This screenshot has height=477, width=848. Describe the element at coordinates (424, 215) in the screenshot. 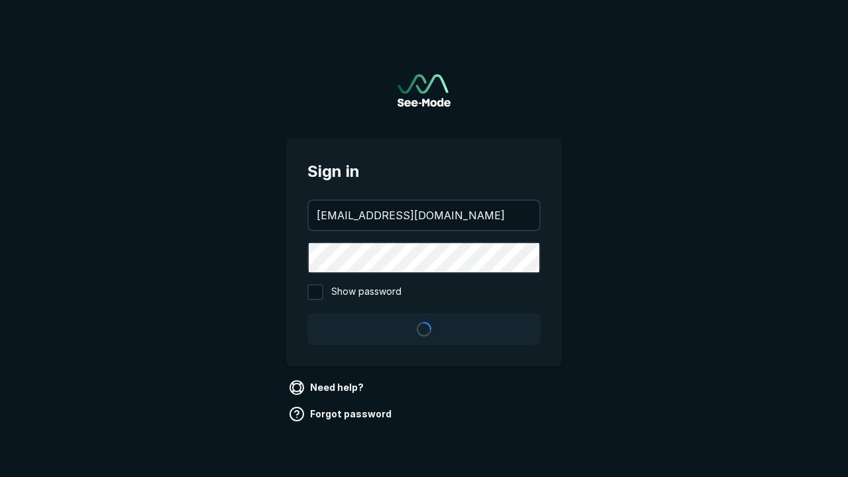

I see `input: your@email.com` at that location.